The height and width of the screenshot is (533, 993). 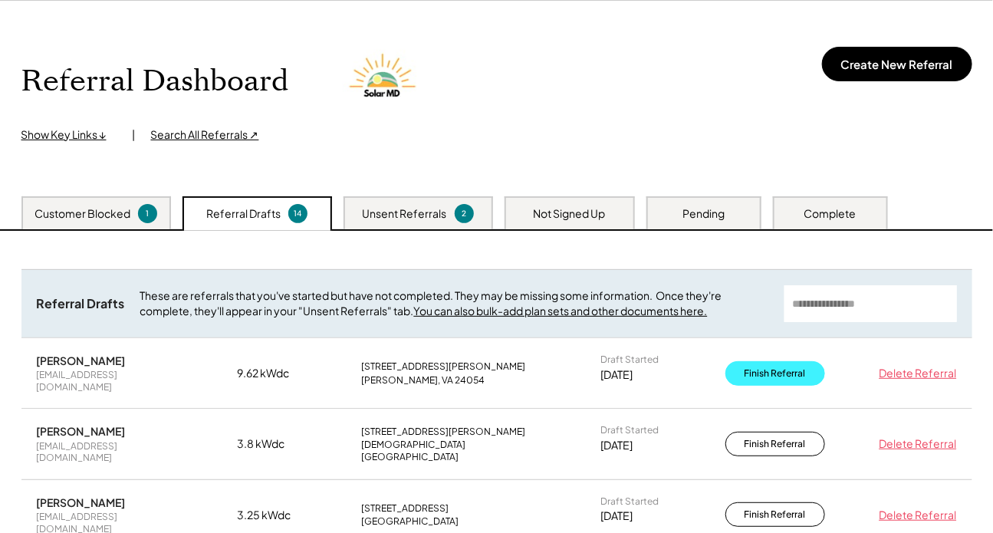 What do you see at coordinates (455, 303) in the screenshot?
I see `div: These are referrals that you've started but have not completed. They may be missing some informat...` at bounding box center [455, 303].